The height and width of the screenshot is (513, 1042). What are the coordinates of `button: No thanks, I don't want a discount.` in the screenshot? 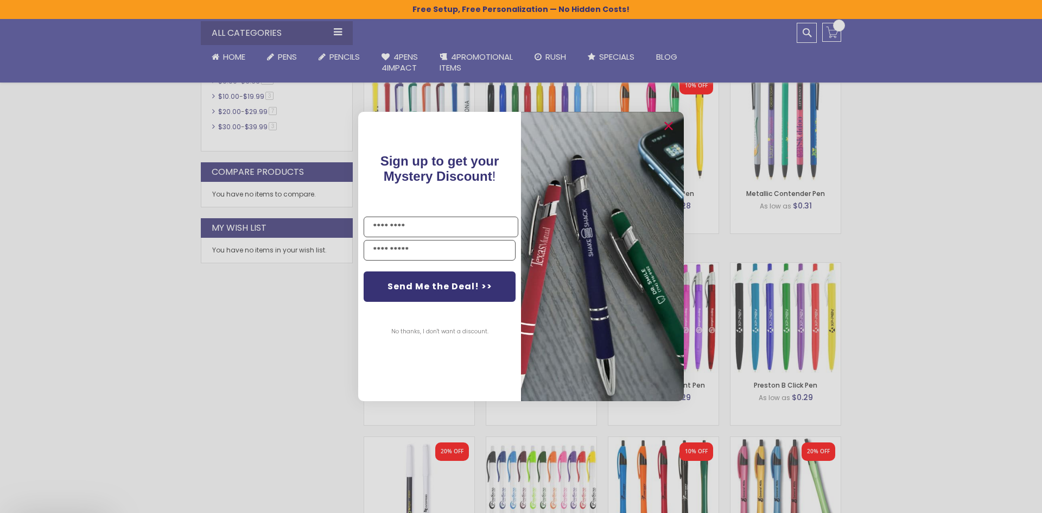 It's located at (440, 332).